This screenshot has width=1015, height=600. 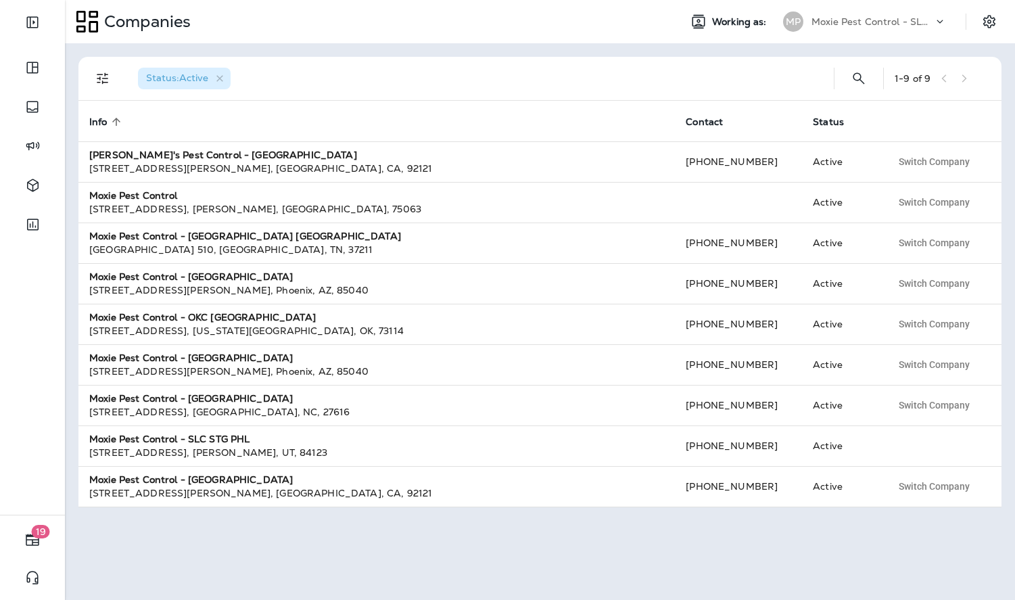 What do you see at coordinates (989, 22) in the screenshot?
I see `button: Settings` at bounding box center [989, 22].